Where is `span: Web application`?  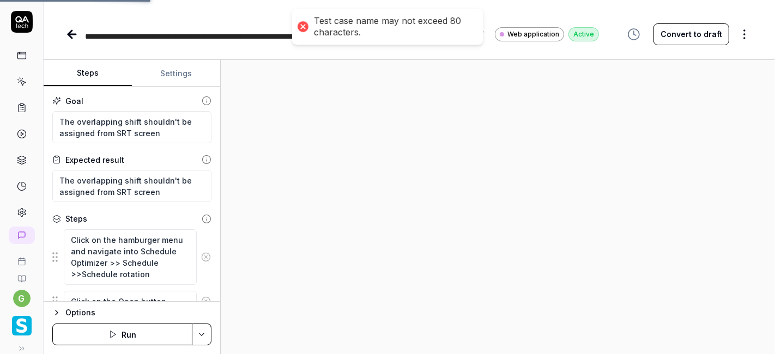
span: Web application is located at coordinates (533, 34).